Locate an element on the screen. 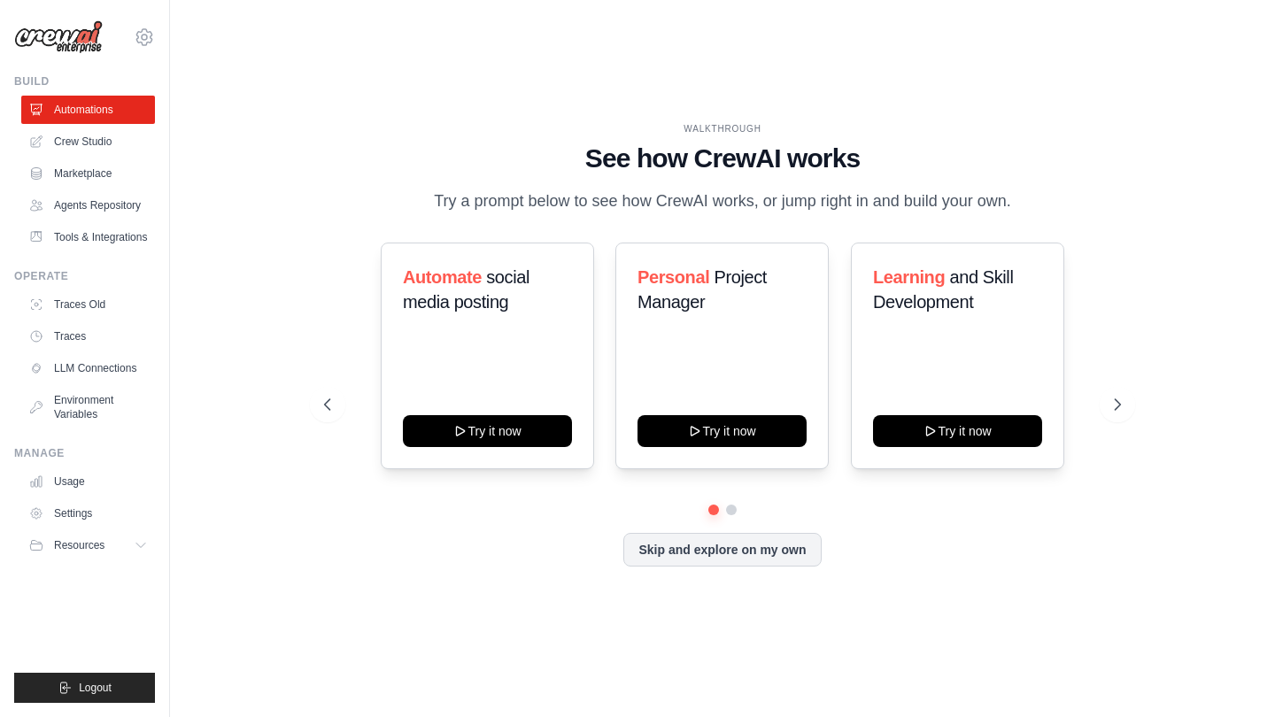 This screenshot has height=717, width=1275. span: Resources is located at coordinates (79, 545).